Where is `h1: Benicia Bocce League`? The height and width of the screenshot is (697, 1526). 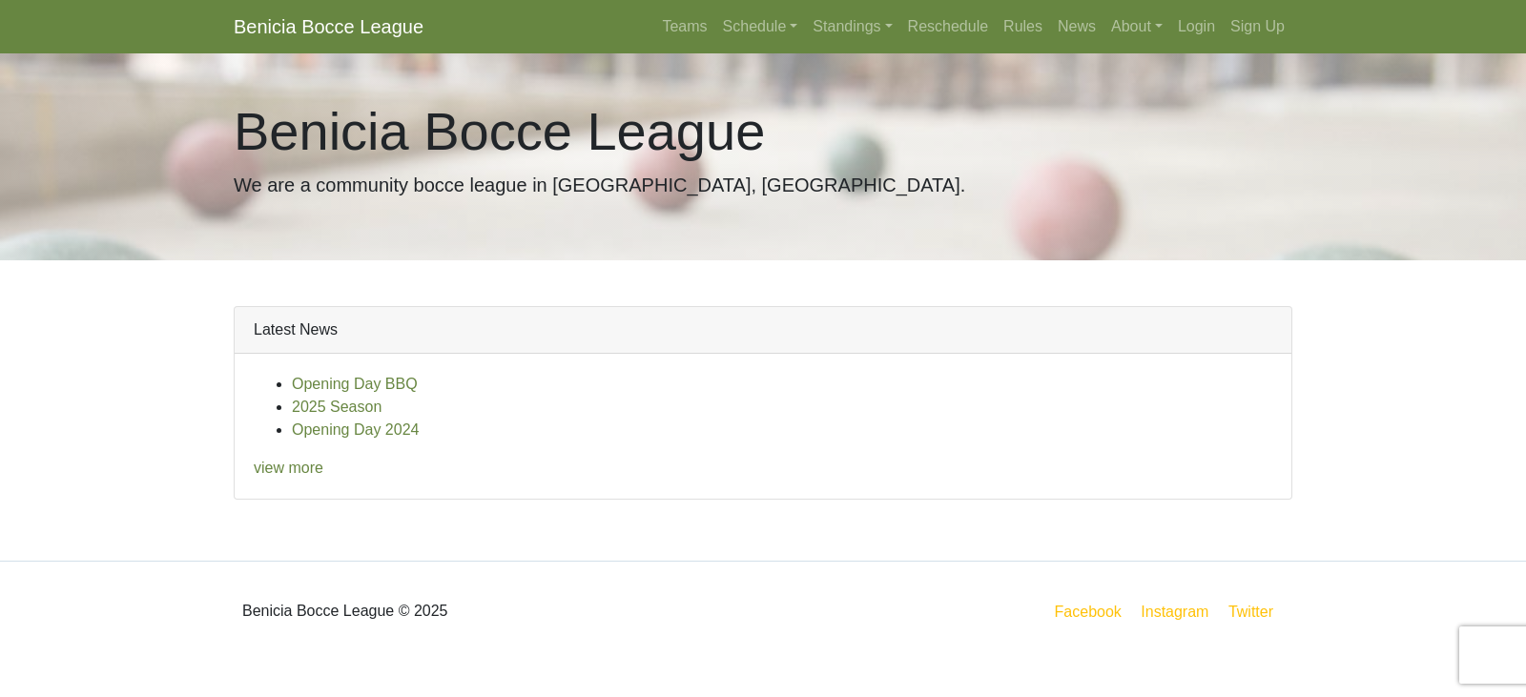 h1: Benicia Bocce League is located at coordinates (763, 131).